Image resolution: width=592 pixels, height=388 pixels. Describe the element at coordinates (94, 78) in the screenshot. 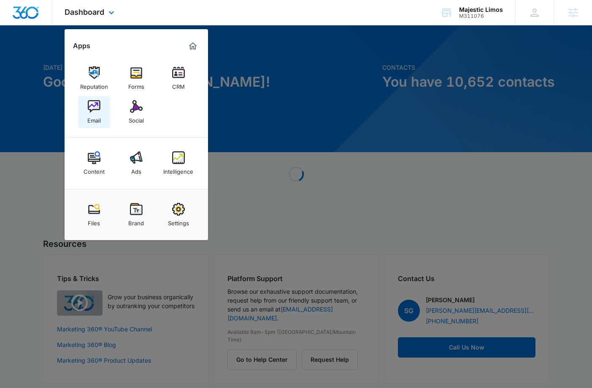

I see `a: Reputation` at that location.